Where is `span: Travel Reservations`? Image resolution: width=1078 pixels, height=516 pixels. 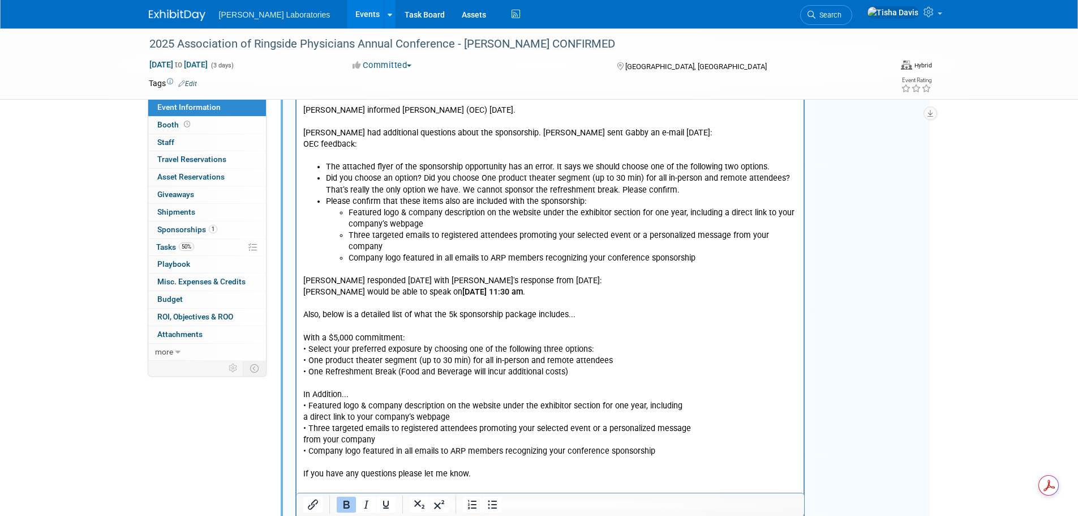 span: Travel Reservations is located at coordinates (192, 159).